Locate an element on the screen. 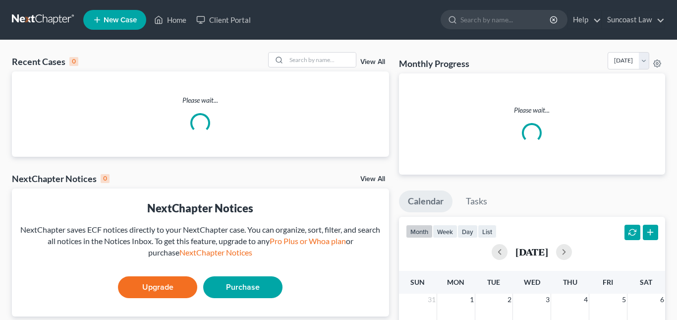  span: Fri is located at coordinates (608, 282).